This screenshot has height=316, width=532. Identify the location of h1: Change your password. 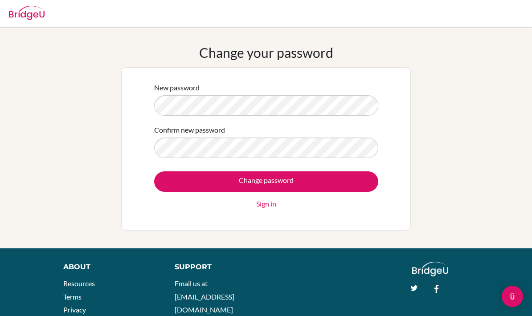
(266, 53).